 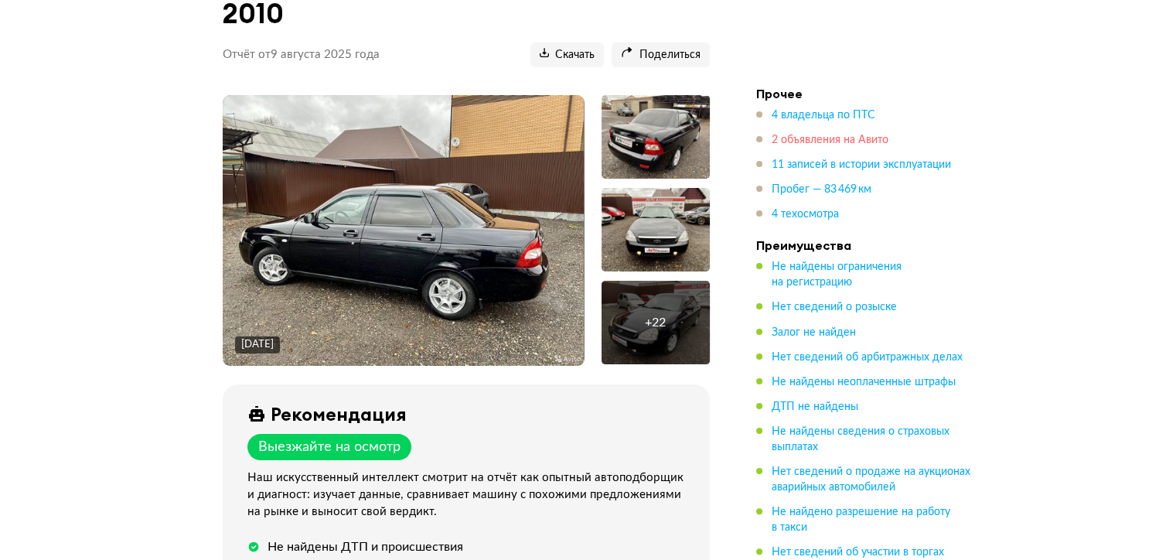 I want to click on h4: Преимущества, so click(x=865, y=245).